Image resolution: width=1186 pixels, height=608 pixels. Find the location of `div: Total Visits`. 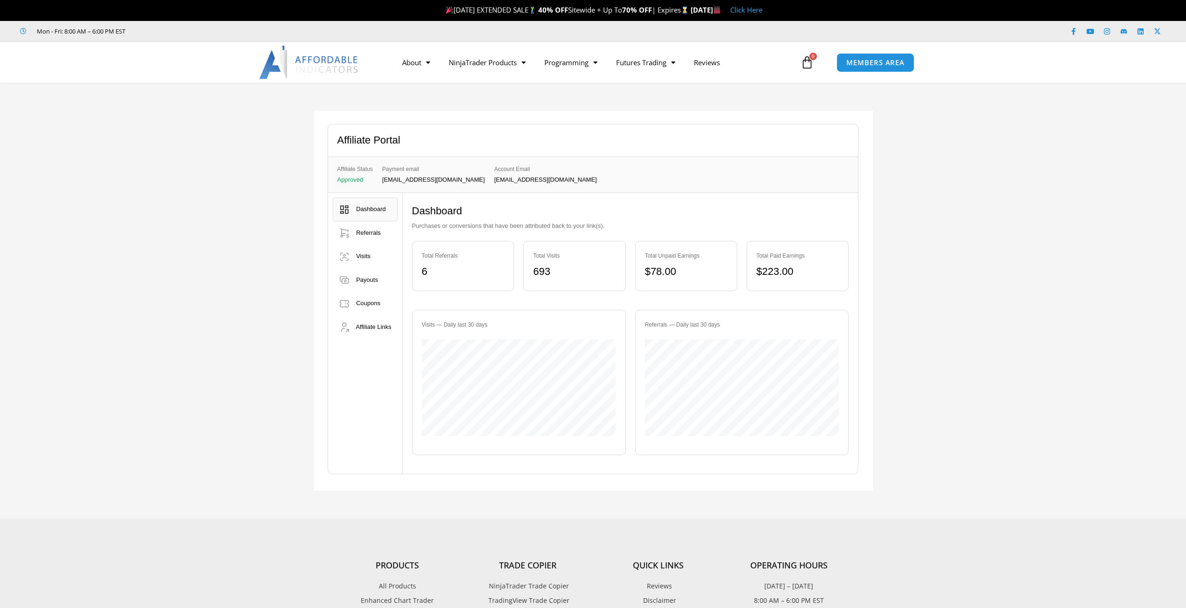

div: Total Visits is located at coordinates (574, 256).